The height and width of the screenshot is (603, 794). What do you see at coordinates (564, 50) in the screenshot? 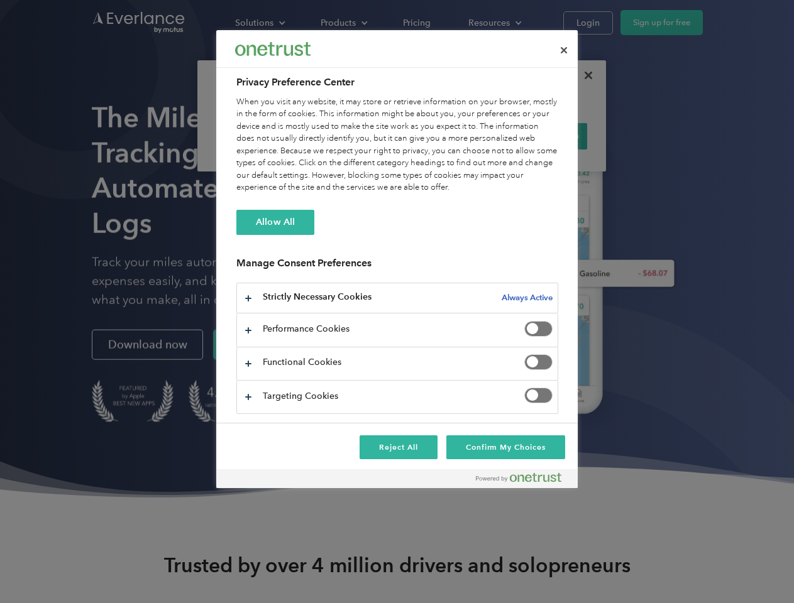
I see `button: Close` at bounding box center [564, 50].